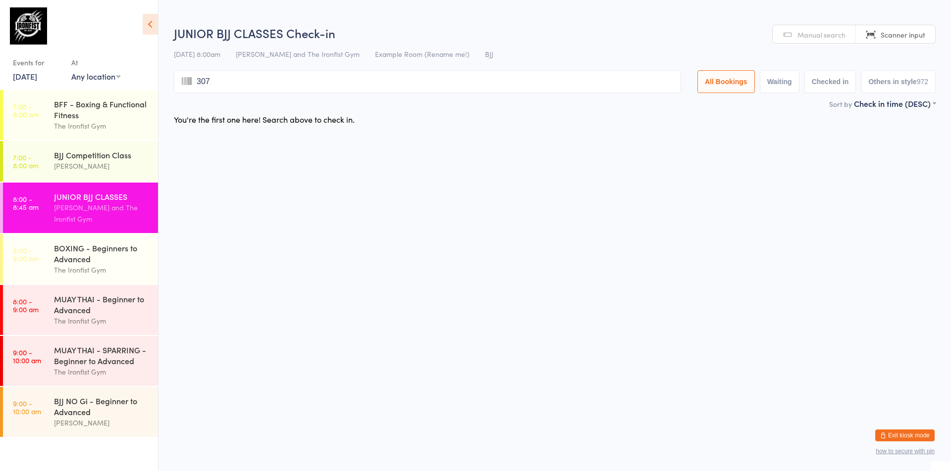 The height and width of the screenshot is (471, 951). I want to click on button: Waiting, so click(779, 82).